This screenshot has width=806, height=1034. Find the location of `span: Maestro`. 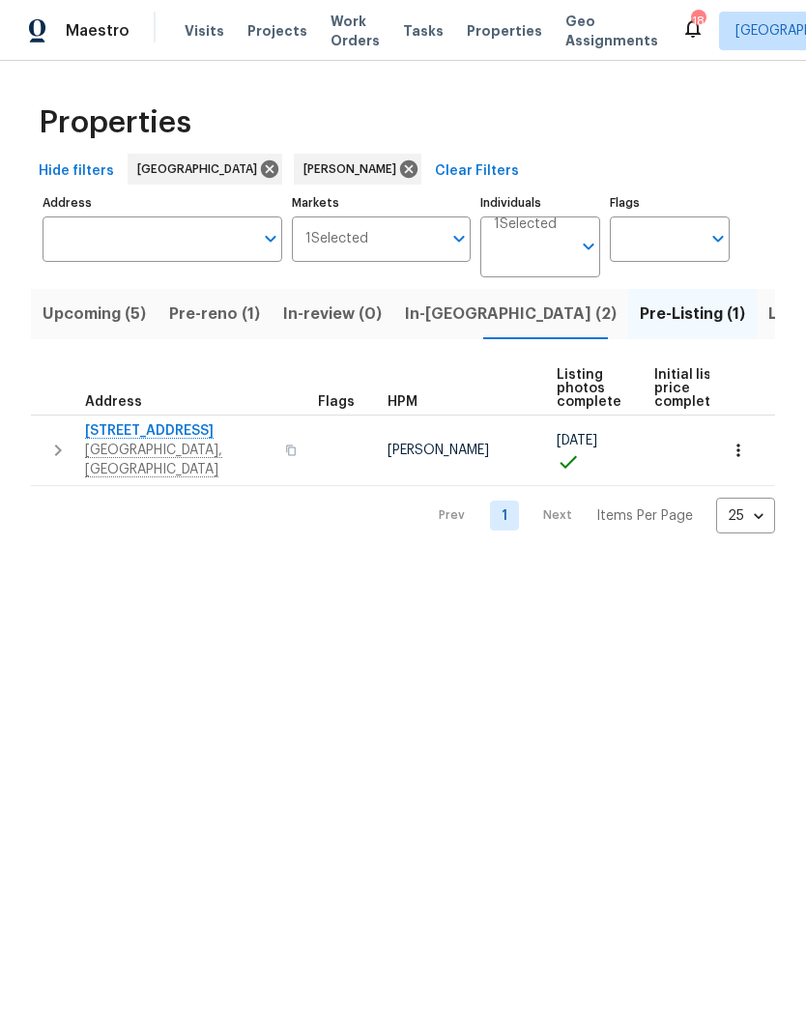

span: Maestro is located at coordinates (98, 31).